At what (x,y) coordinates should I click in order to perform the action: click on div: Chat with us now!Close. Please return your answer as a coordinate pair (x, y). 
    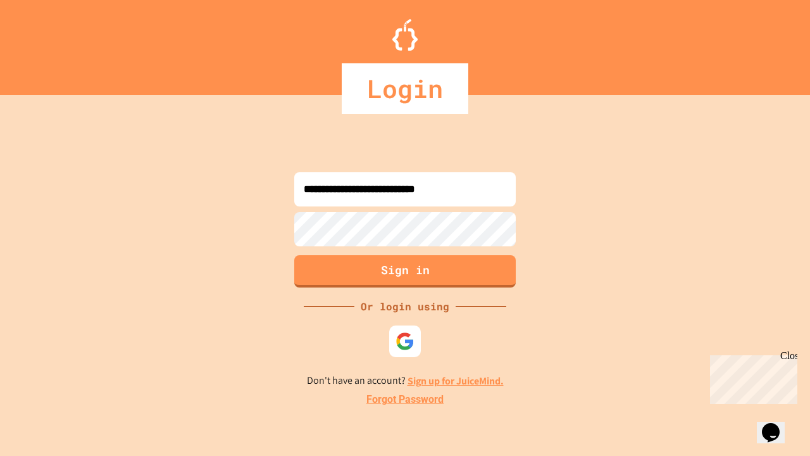
    Looking at the image, I should click on (46, 42).